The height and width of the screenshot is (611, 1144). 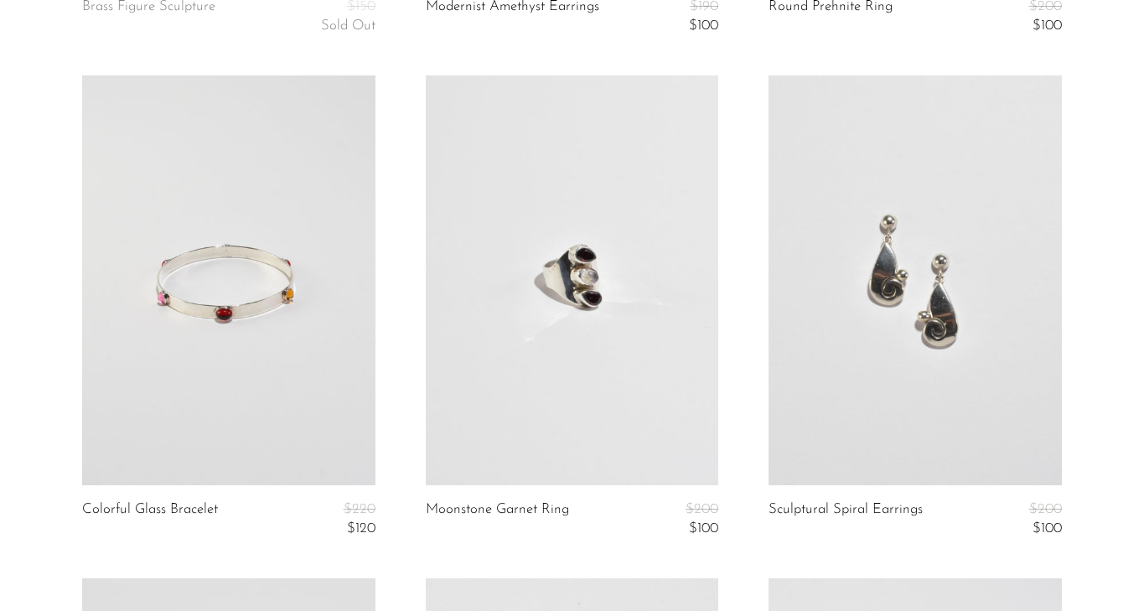 I want to click on span: Sold Out, so click(x=348, y=25).